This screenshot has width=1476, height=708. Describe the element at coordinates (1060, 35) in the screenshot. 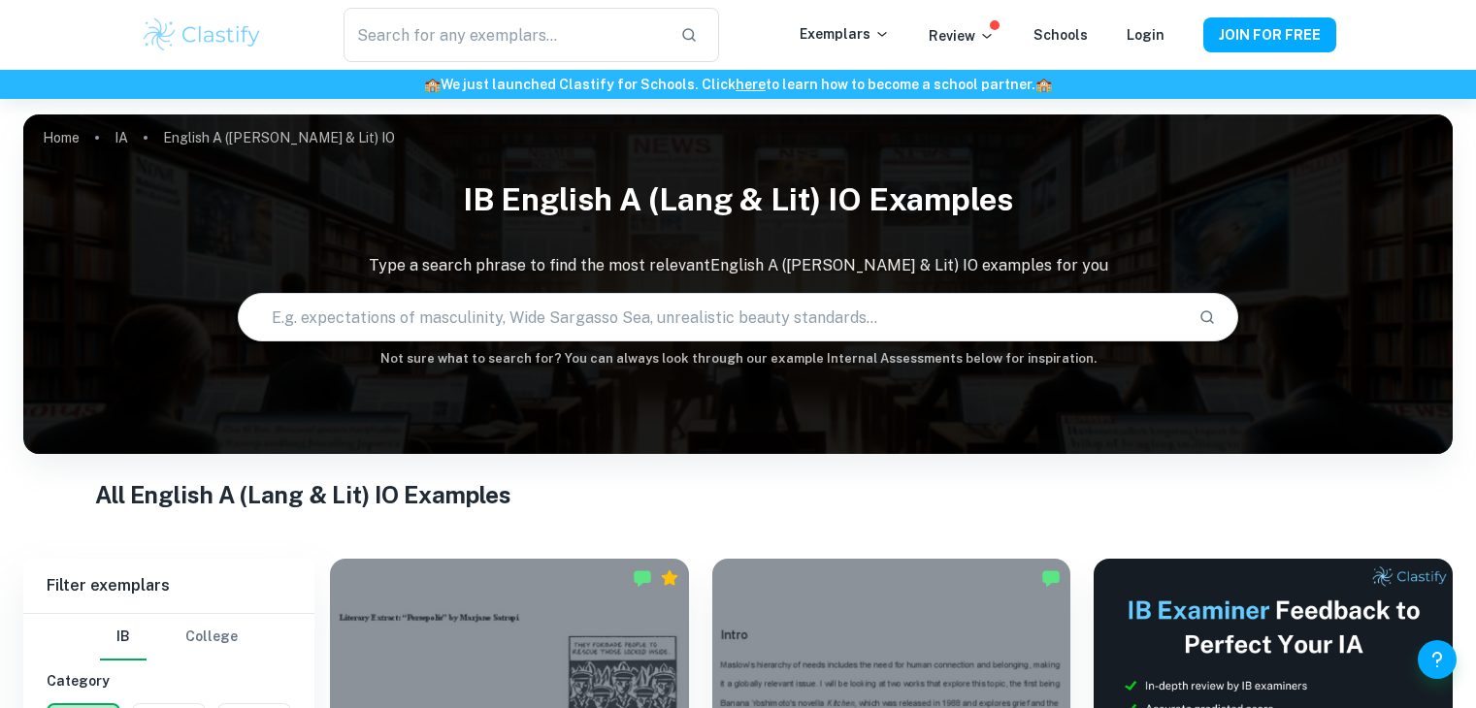

I see `a: Schools` at that location.